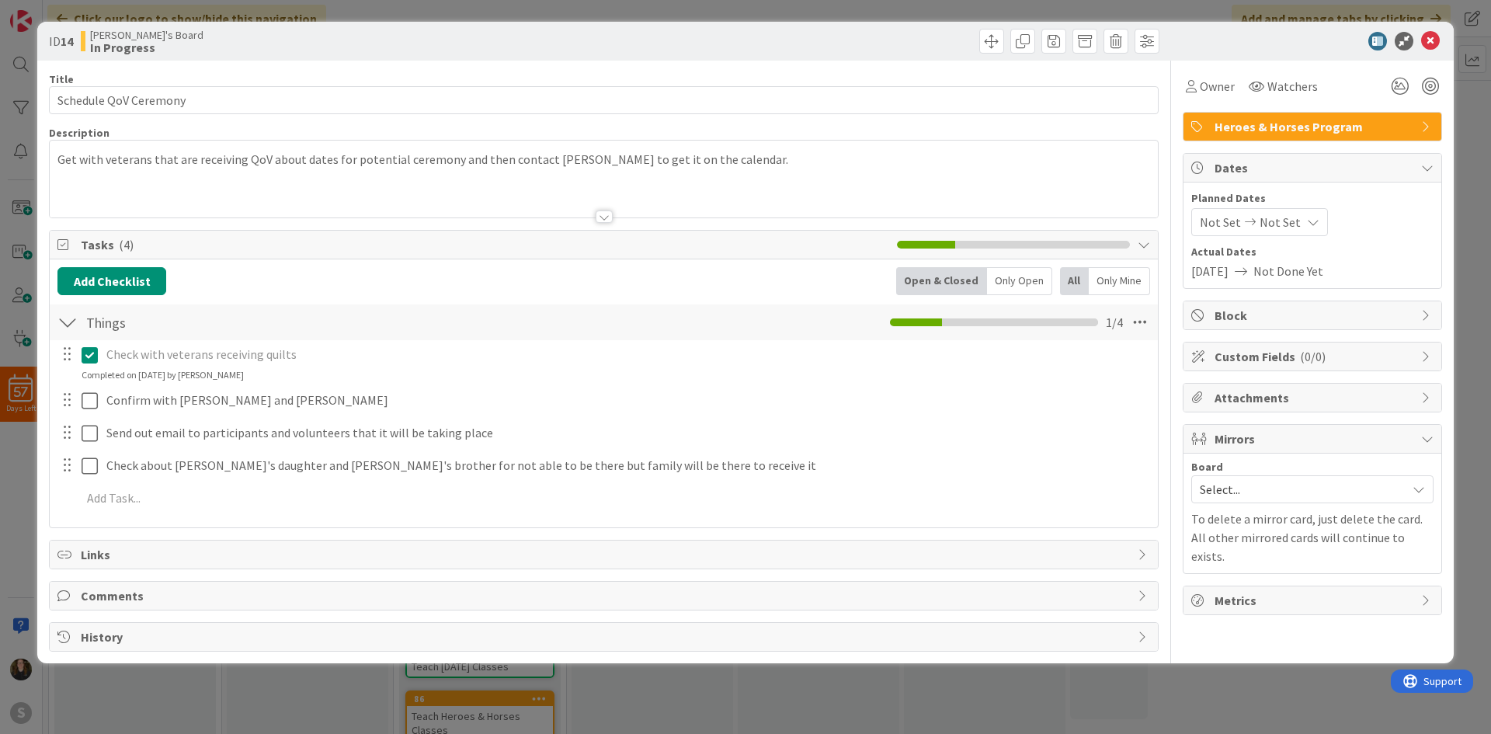 This screenshot has height=734, width=1491. Describe the element at coordinates (605, 637) in the screenshot. I see `span: History` at that location.